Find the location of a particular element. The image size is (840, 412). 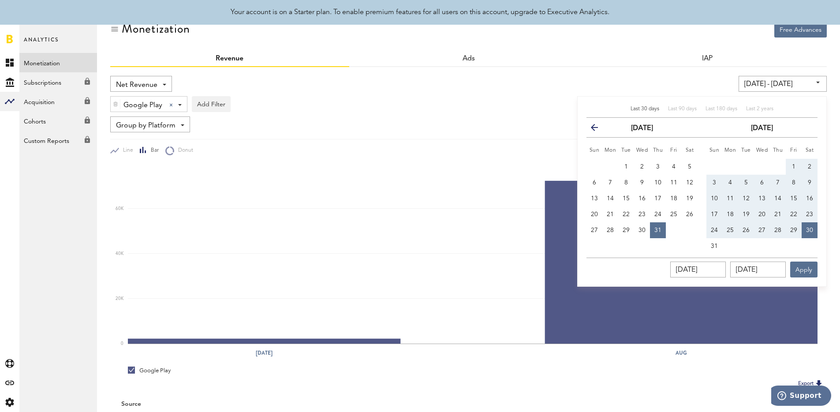

span: 16 is located at coordinates (642, 199).